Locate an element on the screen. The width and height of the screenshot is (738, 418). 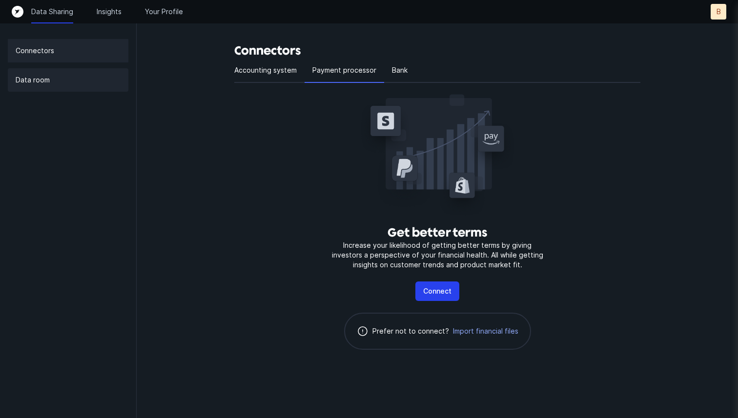
p: Accounting system is located at coordinates (266, 70).